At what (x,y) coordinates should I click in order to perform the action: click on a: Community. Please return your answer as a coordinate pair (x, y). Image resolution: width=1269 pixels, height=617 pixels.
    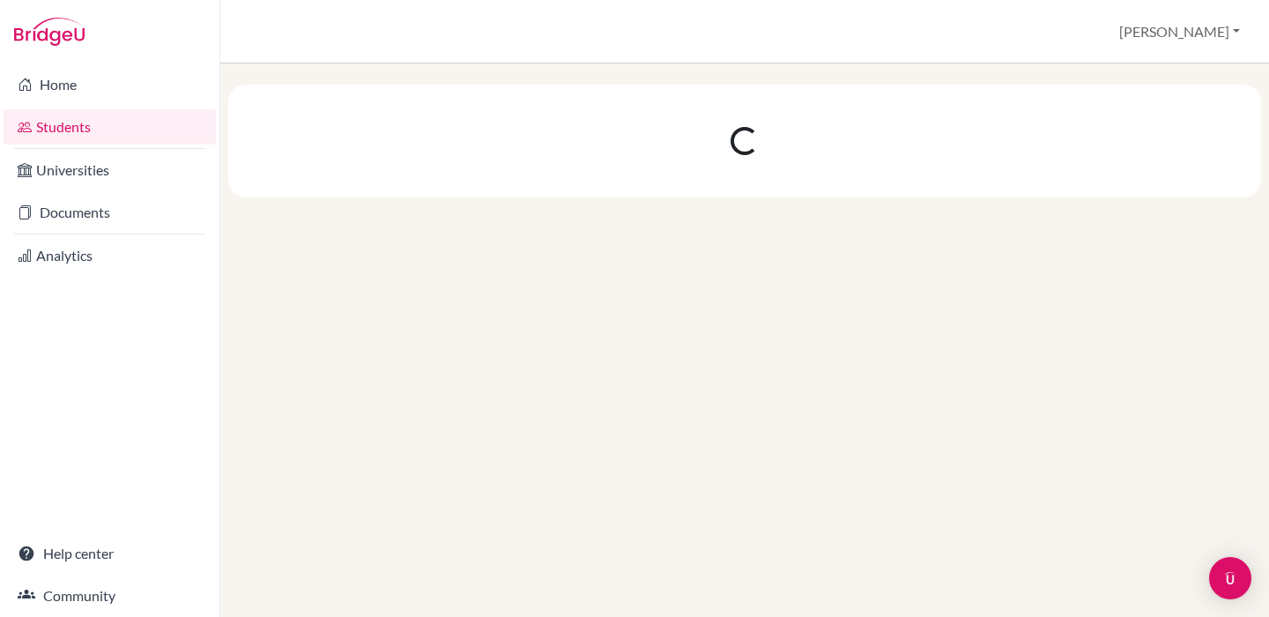
    Looking at the image, I should click on (109, 596).